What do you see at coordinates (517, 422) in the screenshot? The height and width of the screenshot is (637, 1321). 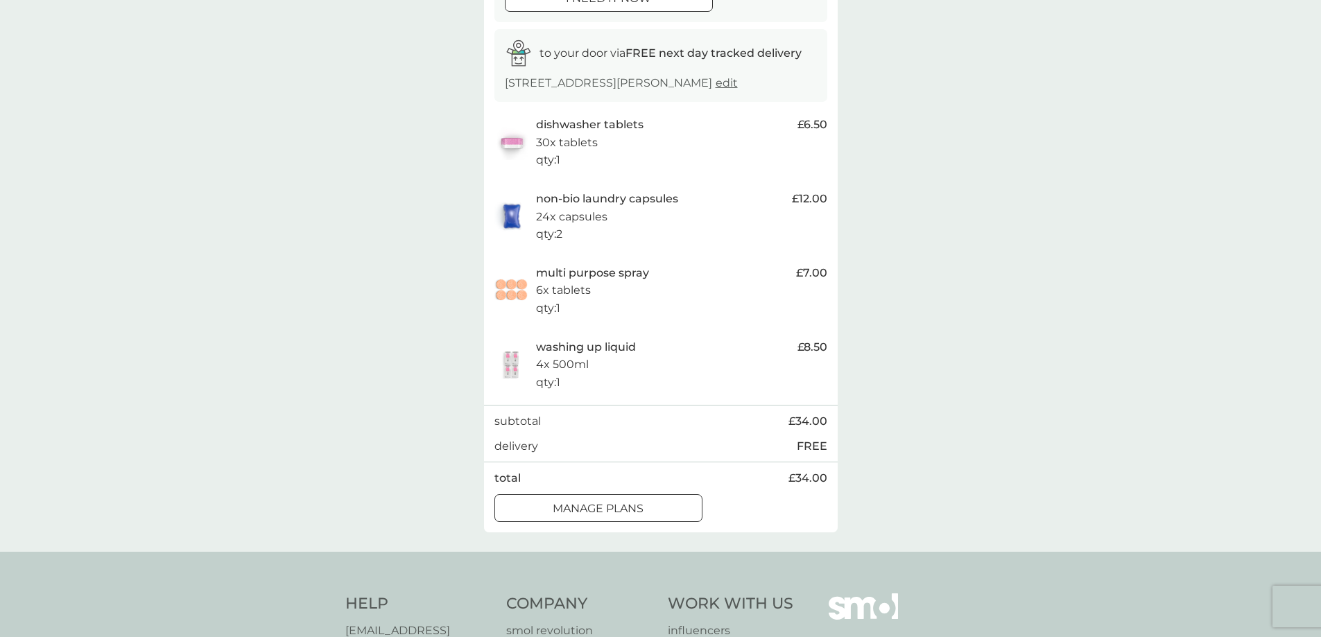 I see `p: subtotal` at bounding box center [517, 422].